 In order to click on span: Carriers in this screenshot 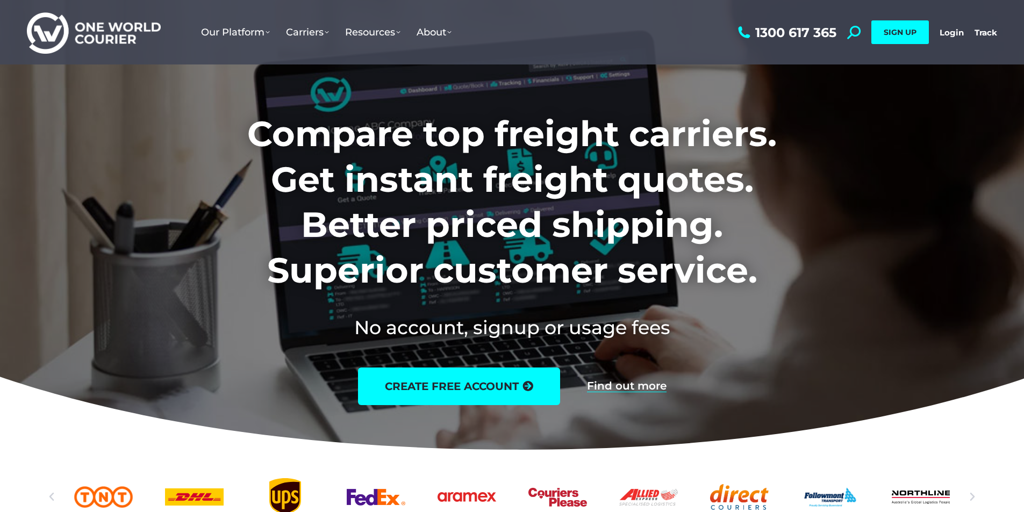, I will do `click(307, 32)`.